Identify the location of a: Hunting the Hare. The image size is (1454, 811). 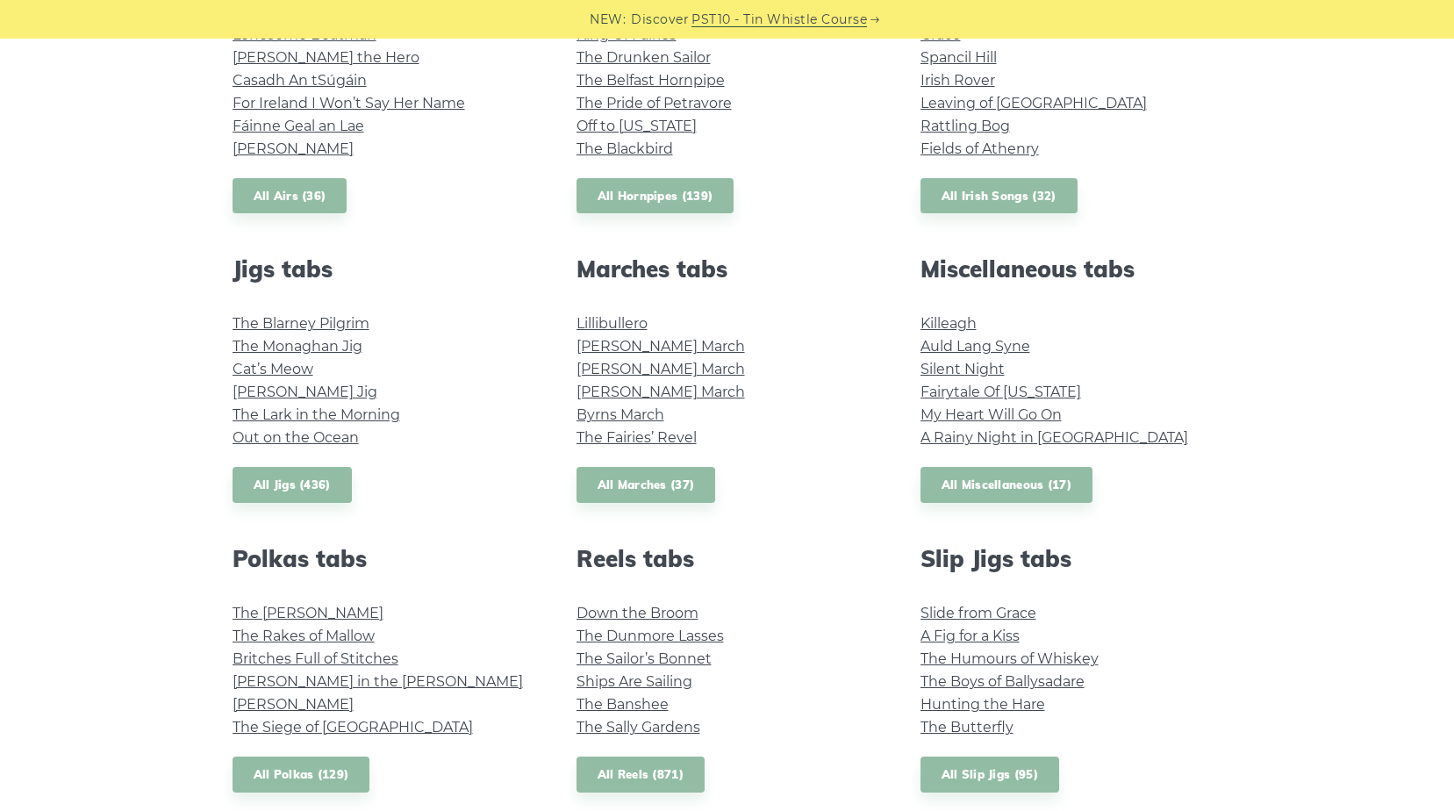
(983, 704).